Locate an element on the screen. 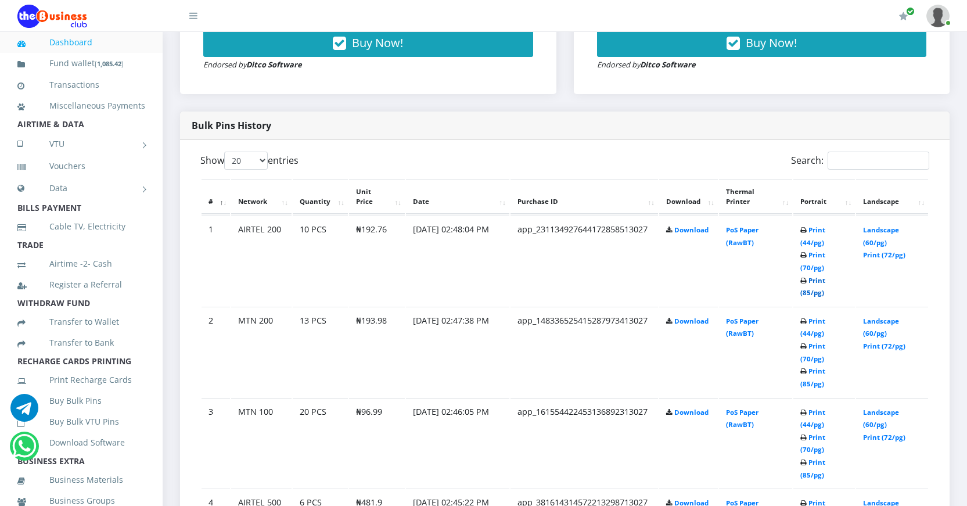 The image size is (967, 506). th: Network: activate to sort column ascending is located at coordinates (261, 197).